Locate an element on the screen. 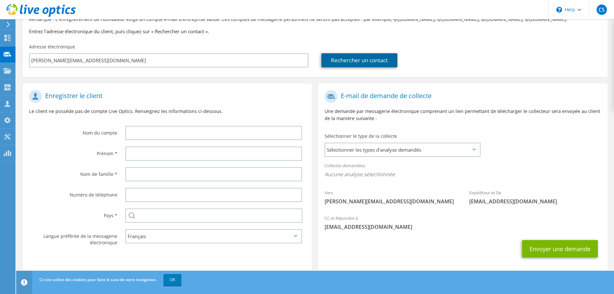 This screenshot has width=614, height=294. label: Langue préférée de la messagerie électronique is located at coordinates (73, 237).